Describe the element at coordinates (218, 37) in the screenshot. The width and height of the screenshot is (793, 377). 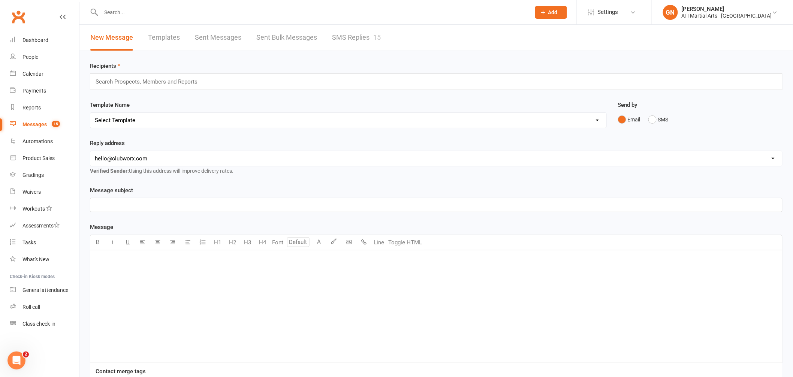
I see `a: Sent Messages` at that location.